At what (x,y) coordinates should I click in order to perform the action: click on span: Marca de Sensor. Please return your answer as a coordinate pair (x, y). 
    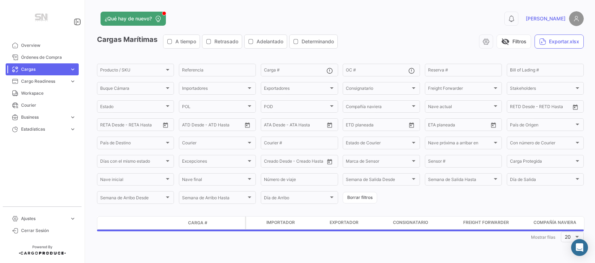
    Looking at the image, I should click on (378, 162).